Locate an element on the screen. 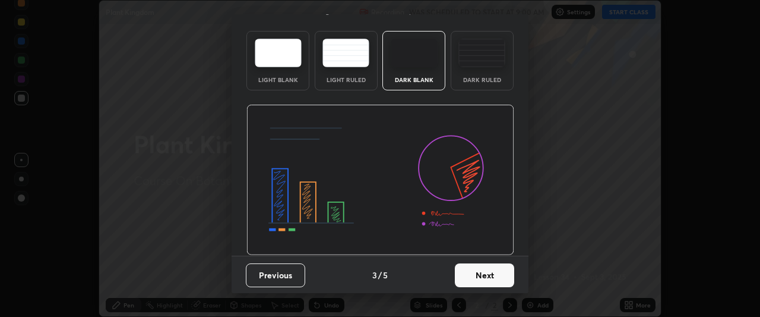  h4: 5 is located at coordinates (385, 274).